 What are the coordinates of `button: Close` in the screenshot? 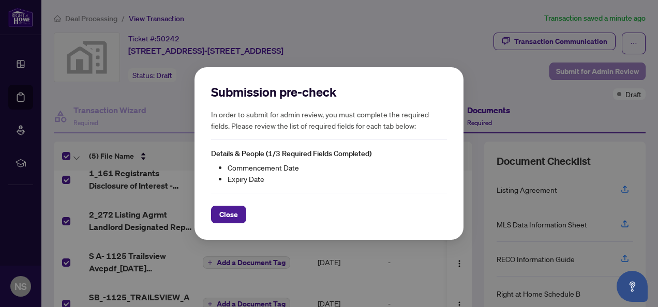 It's located at (229, 215).